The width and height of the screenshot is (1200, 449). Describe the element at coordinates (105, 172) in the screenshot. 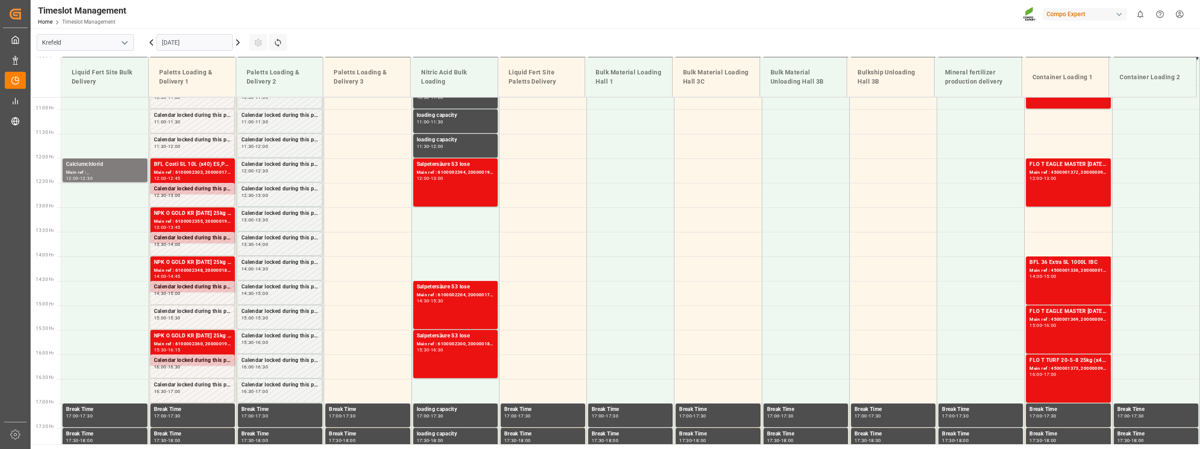

I see `div: Main ref : ,` at that location.